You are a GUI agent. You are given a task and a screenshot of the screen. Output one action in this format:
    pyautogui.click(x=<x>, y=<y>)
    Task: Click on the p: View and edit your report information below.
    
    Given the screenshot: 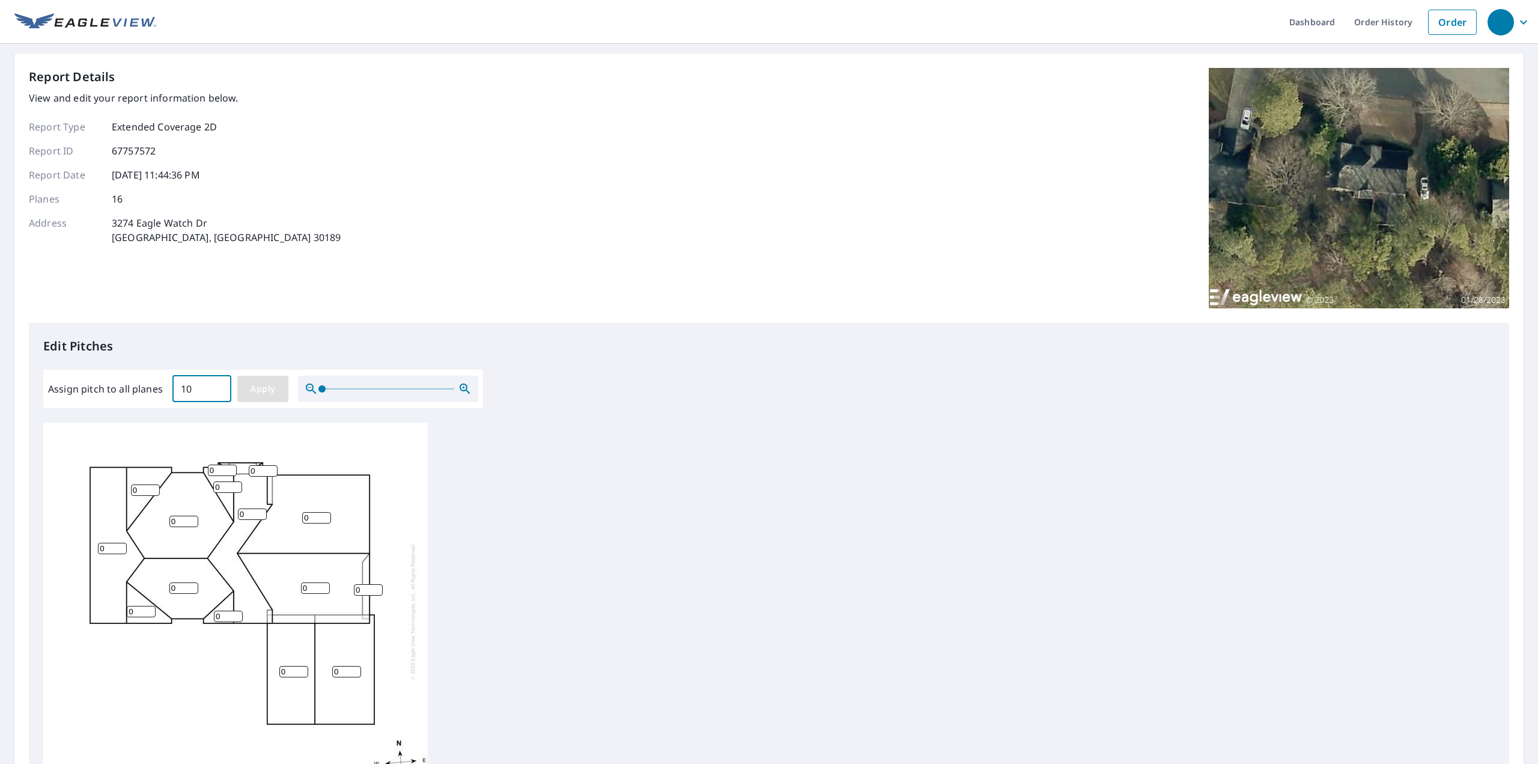 What is the action you would take?
    pyautogui.click(x=184, y=98)
    